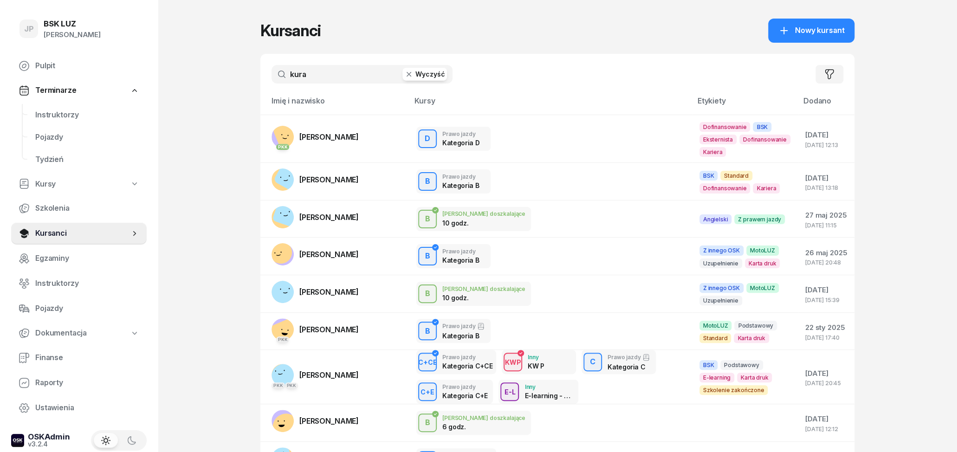 The image size is (957, 452). I want to click on div: Kategoria C, so click(628, 367).